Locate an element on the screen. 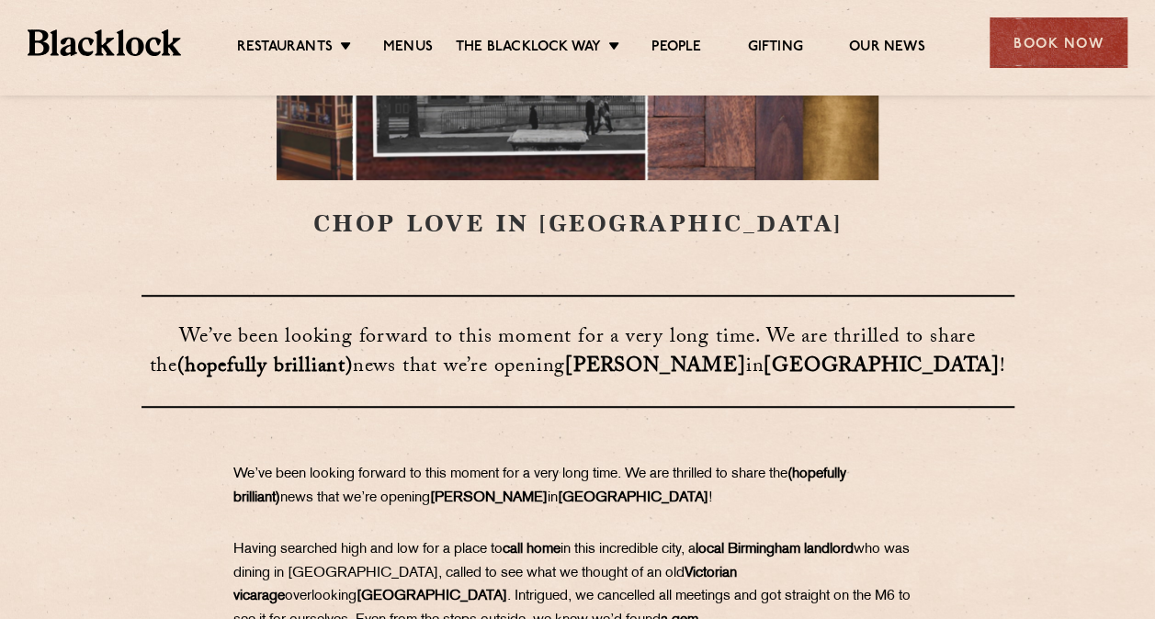 This screenshot has height=619, width=1155. p: ​​​​​​​We’ve been looking forward to this moment for a very long time. We are thrilled to share t... is located at coordinates (578, 487).